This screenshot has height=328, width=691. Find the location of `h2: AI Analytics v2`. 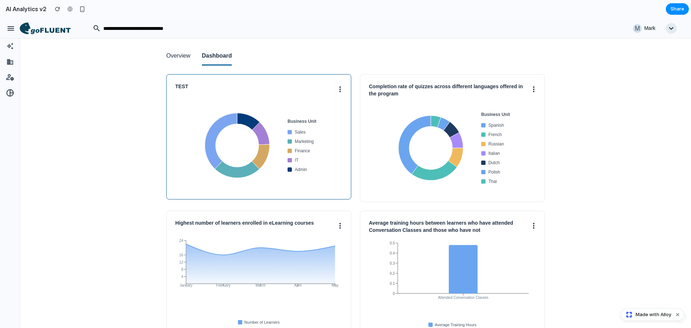

h2: AI Analytics v2 is located at coordinates (24, 9).